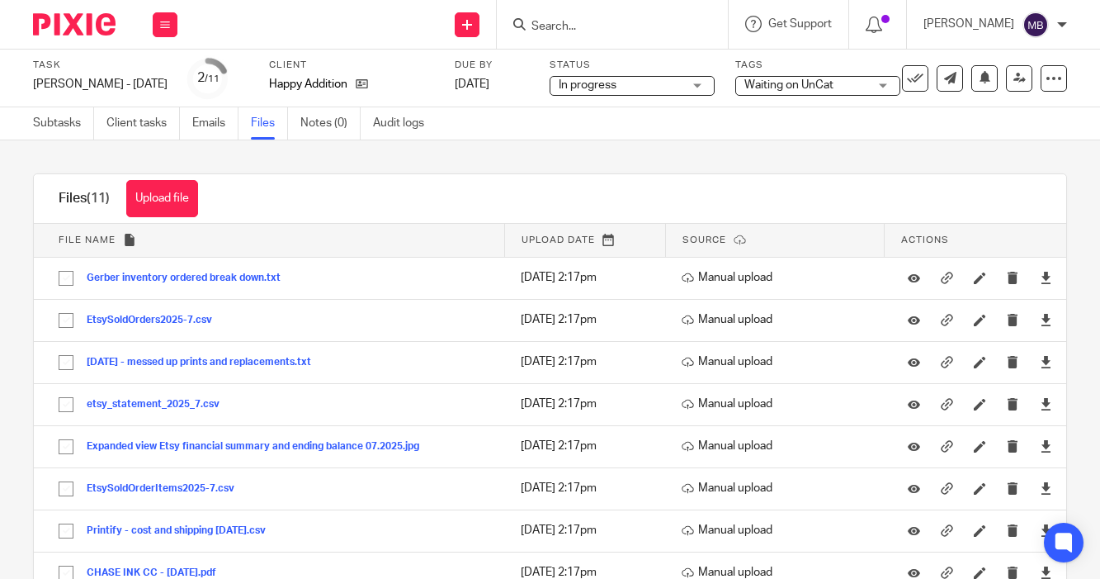 The width and height of the screenshot is (1100, 579). Describe the element at coordinates (64, 123) in the screenshot. I see `a: Subtasks` at that location.